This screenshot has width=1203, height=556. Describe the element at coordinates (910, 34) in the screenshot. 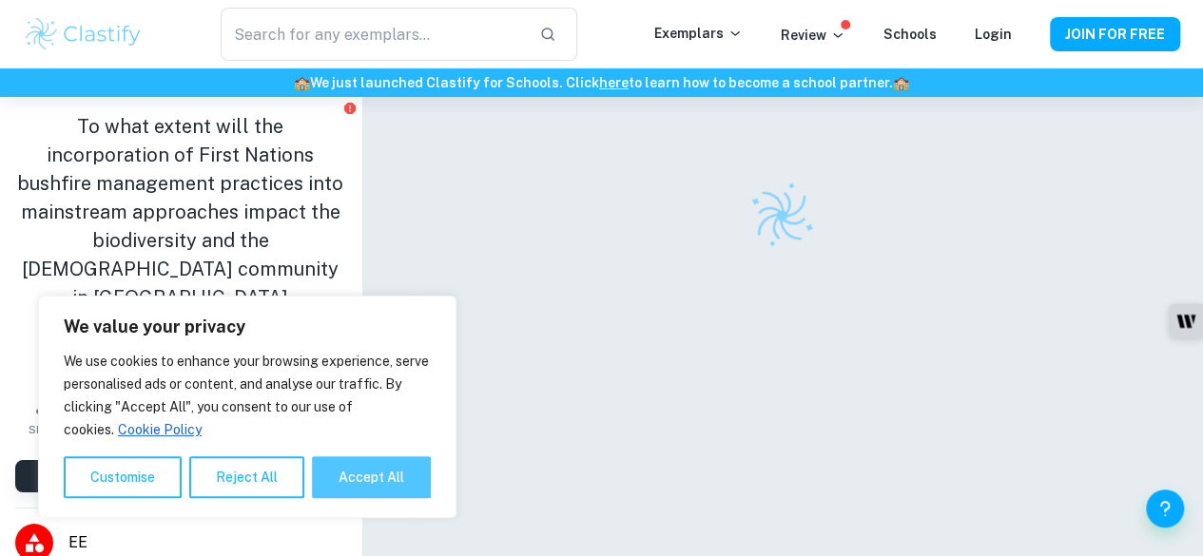

I see `a: Schools` at that location.